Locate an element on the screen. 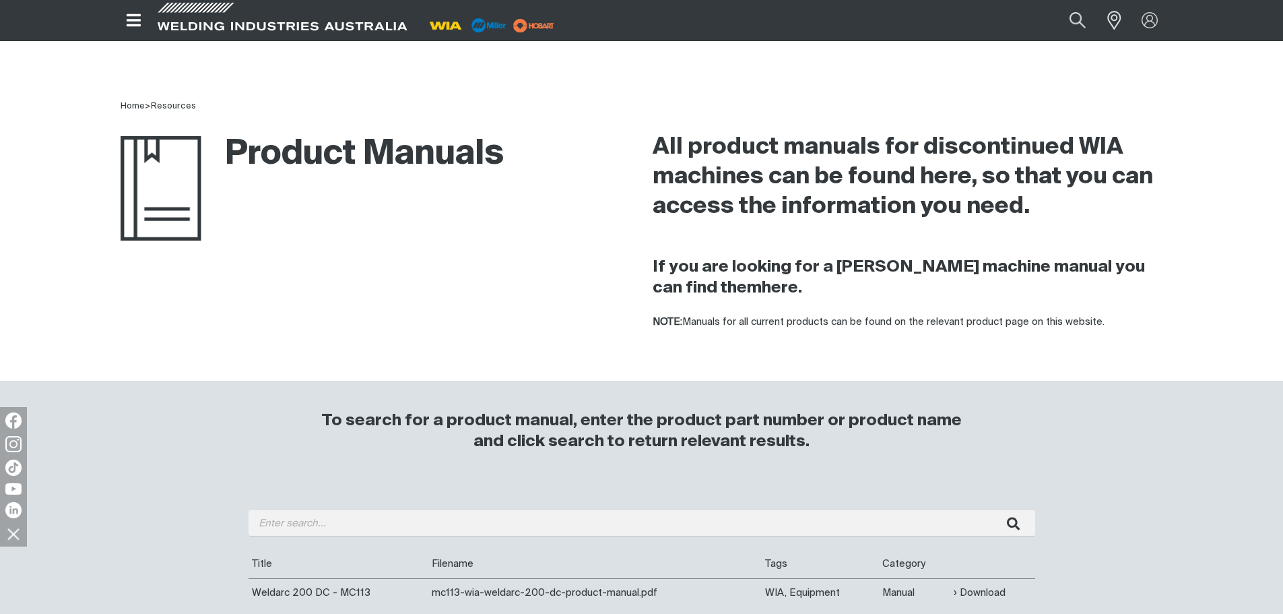 This screenshot has width=1283, height=614. p: Manuals for all current products can be found on the relevant product page on this website. is located at coordinates (908, 322).